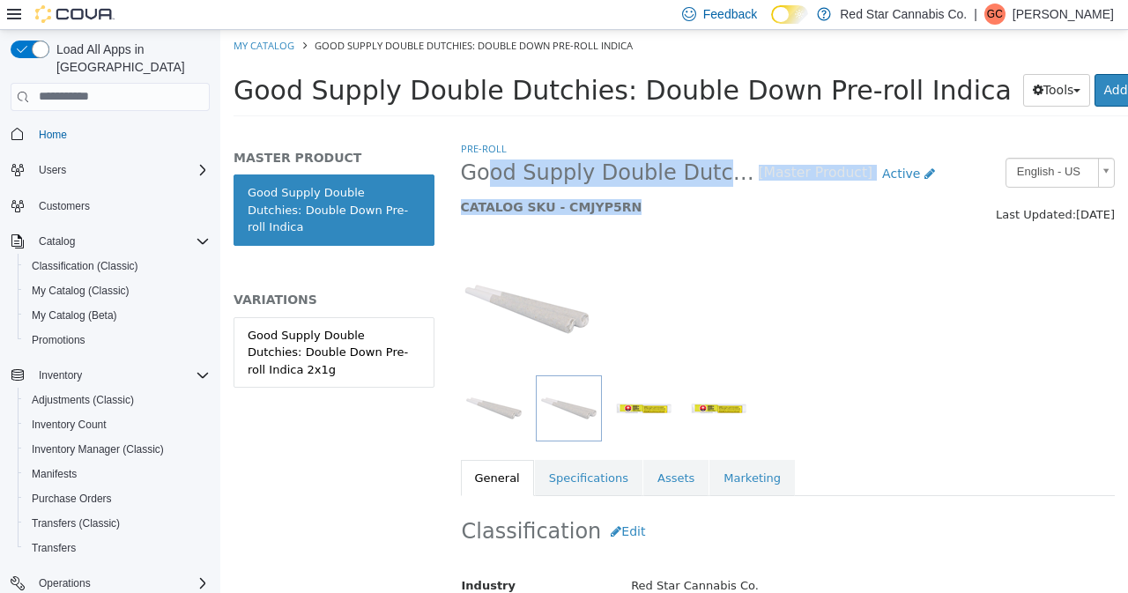 The image size is (1128, 593). I want to click on a: Classification (Classic), so click(85, 266).